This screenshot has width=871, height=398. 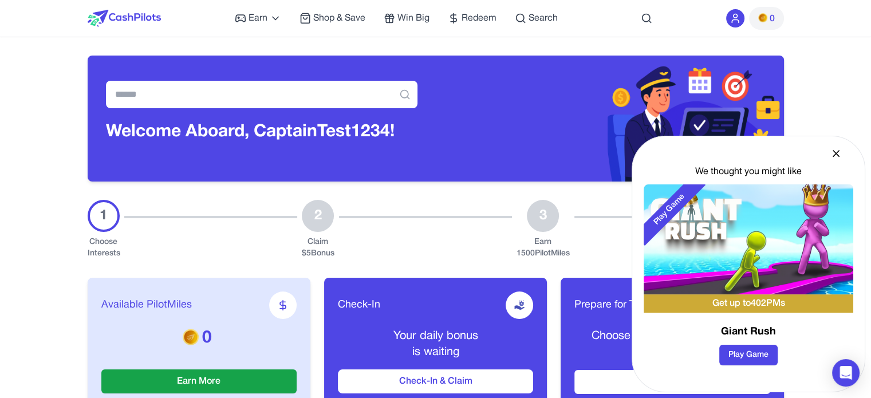 I want to click on p: Your daily bonus, so click(x=435, y=336).